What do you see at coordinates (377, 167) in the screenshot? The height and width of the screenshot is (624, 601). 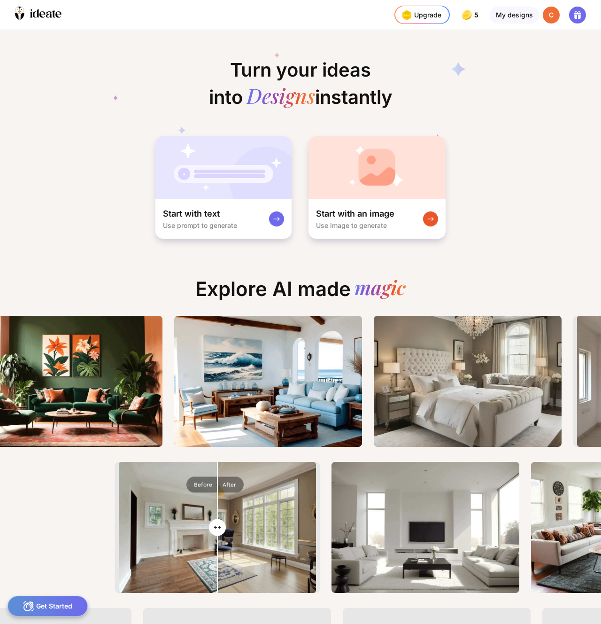 I see `img: startWithImageCardBg.jpg` at bounding box center [377, 167].